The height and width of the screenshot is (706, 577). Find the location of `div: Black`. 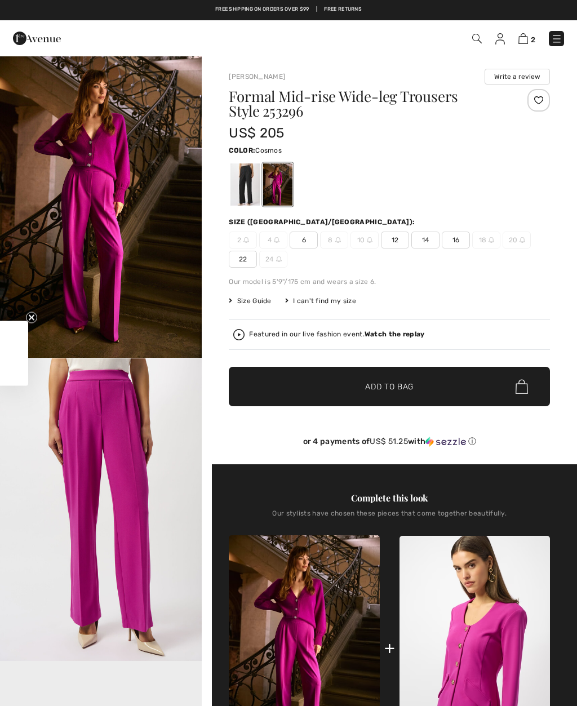

div: Black is located at coordinates (245, 184).